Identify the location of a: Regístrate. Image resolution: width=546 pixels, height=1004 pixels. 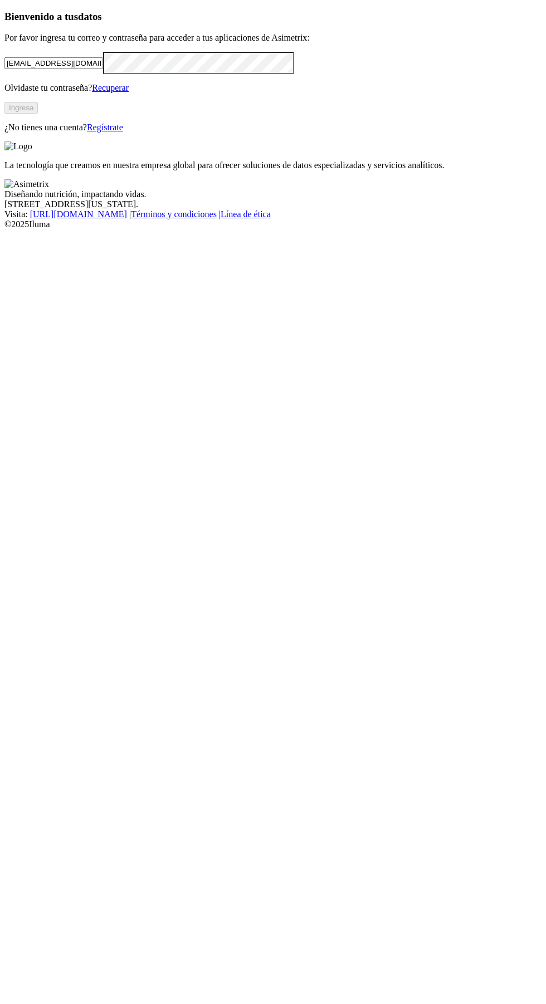
(105, 127).